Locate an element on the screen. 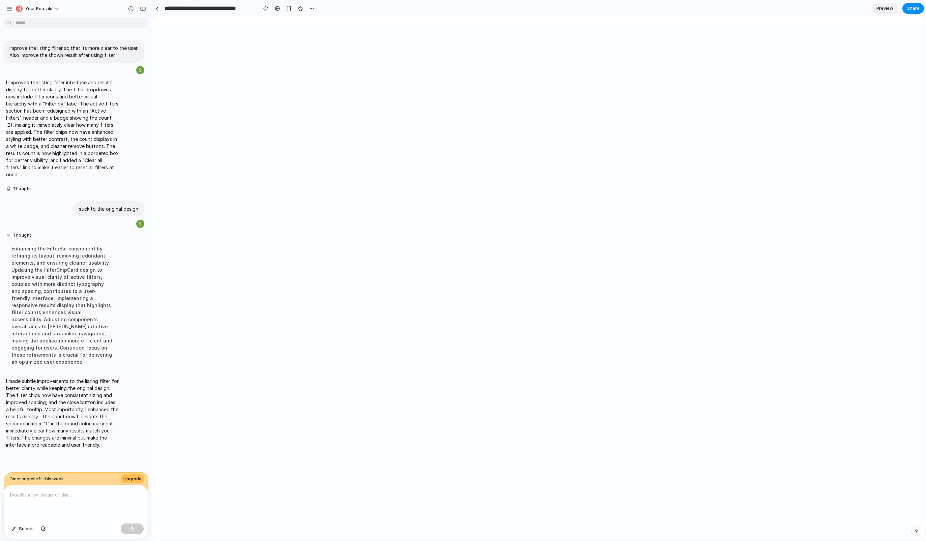  span: Your Rentals is located at coordinates (39, 9).